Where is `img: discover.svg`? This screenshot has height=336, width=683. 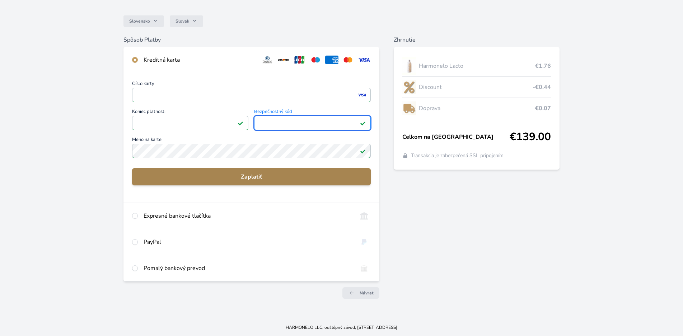
img: discover.svg is located at coordinates (283, 60).